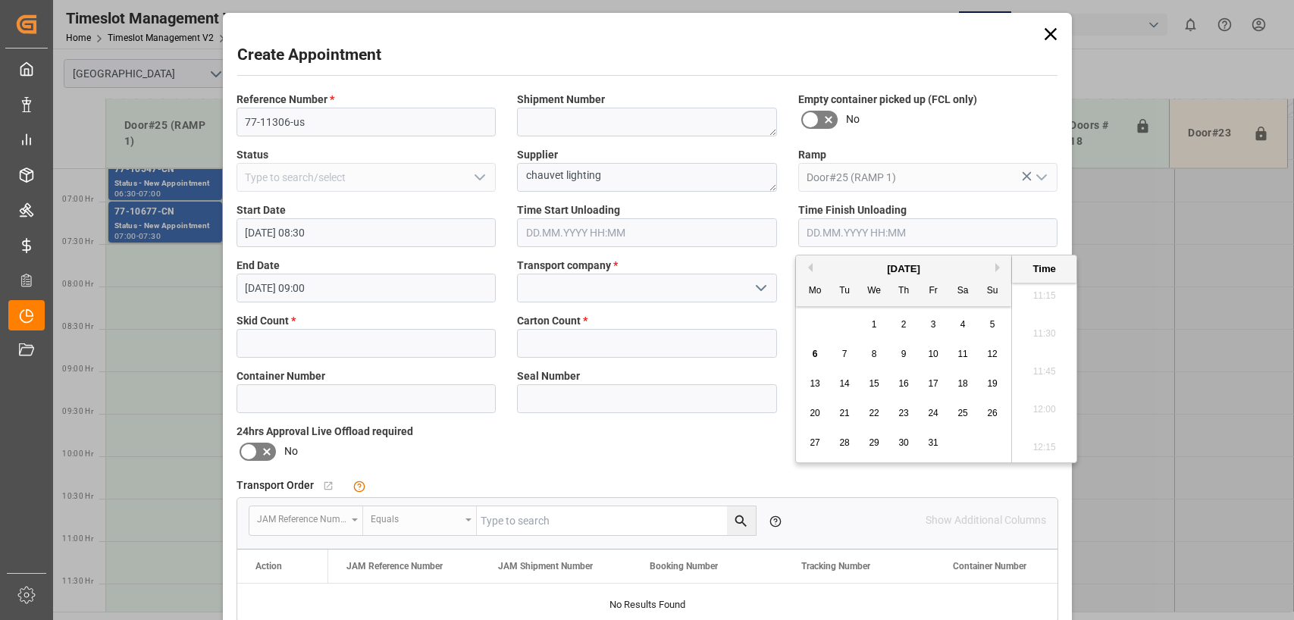 This screenshot has height=620, width=1294. What do you see at coordinates (616, 521) in the screenshot?
I see `input: Type to search` at bounding box center [616, 521].